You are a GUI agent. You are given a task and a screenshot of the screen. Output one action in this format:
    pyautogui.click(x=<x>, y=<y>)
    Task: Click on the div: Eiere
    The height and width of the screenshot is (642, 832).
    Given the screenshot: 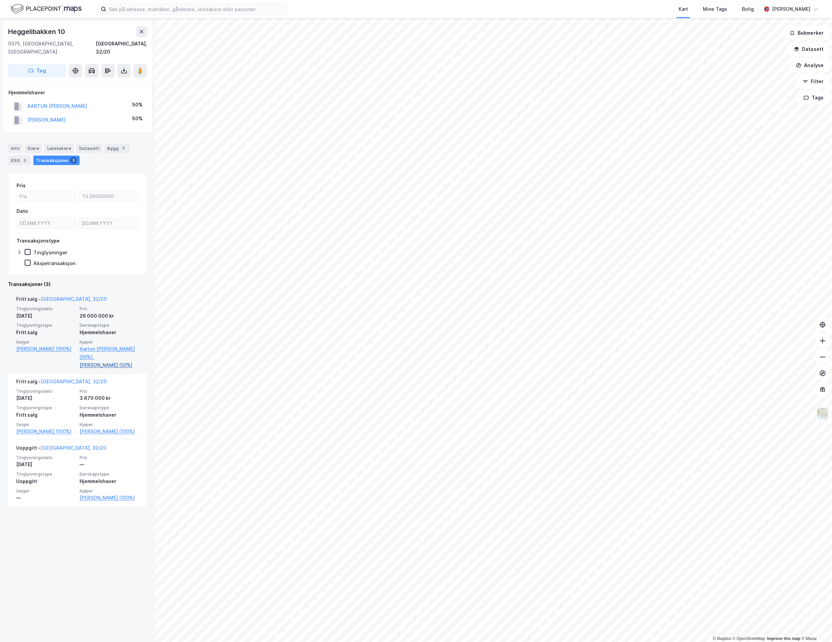 What is the action you would take?
    pyautogui.click(x=33, y=148)
    